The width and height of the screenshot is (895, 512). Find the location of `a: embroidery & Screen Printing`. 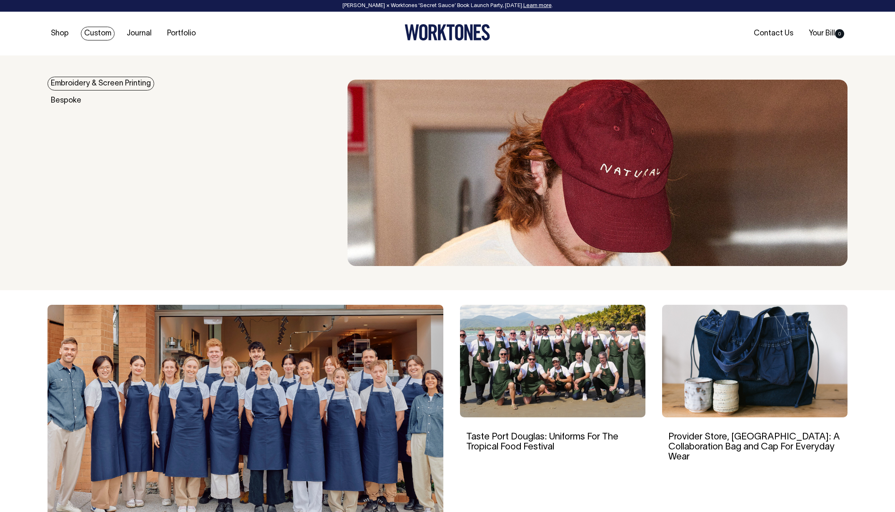

a: embroidery & Screen Printing is located at coordinates (598, 173).